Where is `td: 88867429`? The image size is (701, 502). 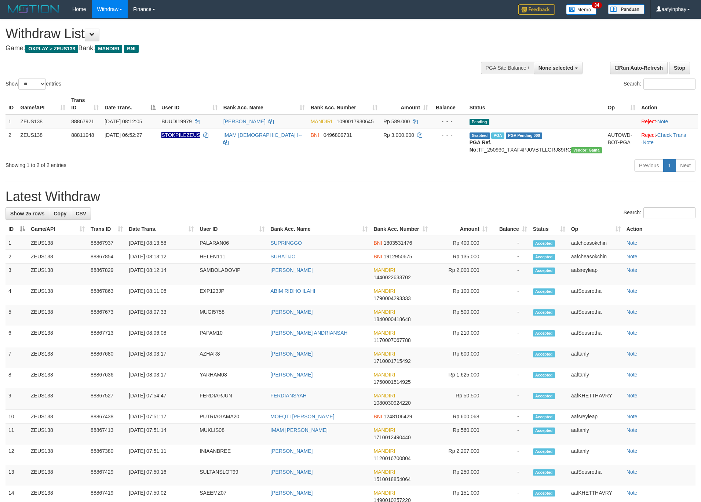
td: 88867429 is located at coordinates (107, 475).